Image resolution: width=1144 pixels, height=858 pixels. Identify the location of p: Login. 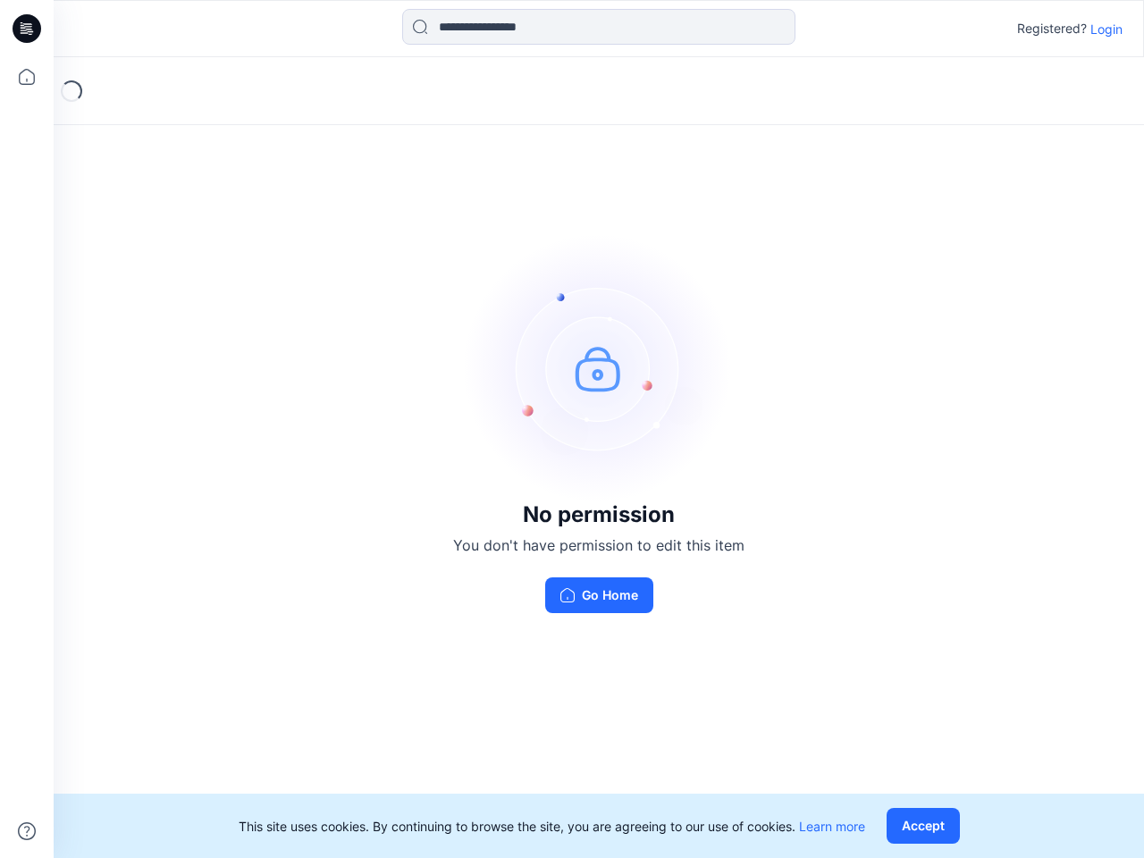
(1107, 29).